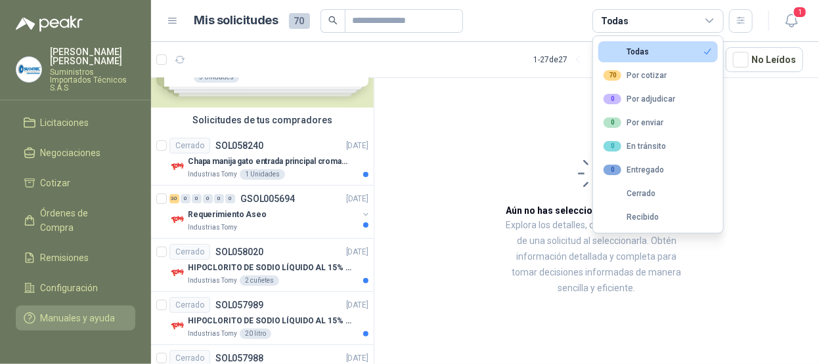 This screenshot has width=819, height=364. I want to click on div: Por adjudicar, so click(639, 99).